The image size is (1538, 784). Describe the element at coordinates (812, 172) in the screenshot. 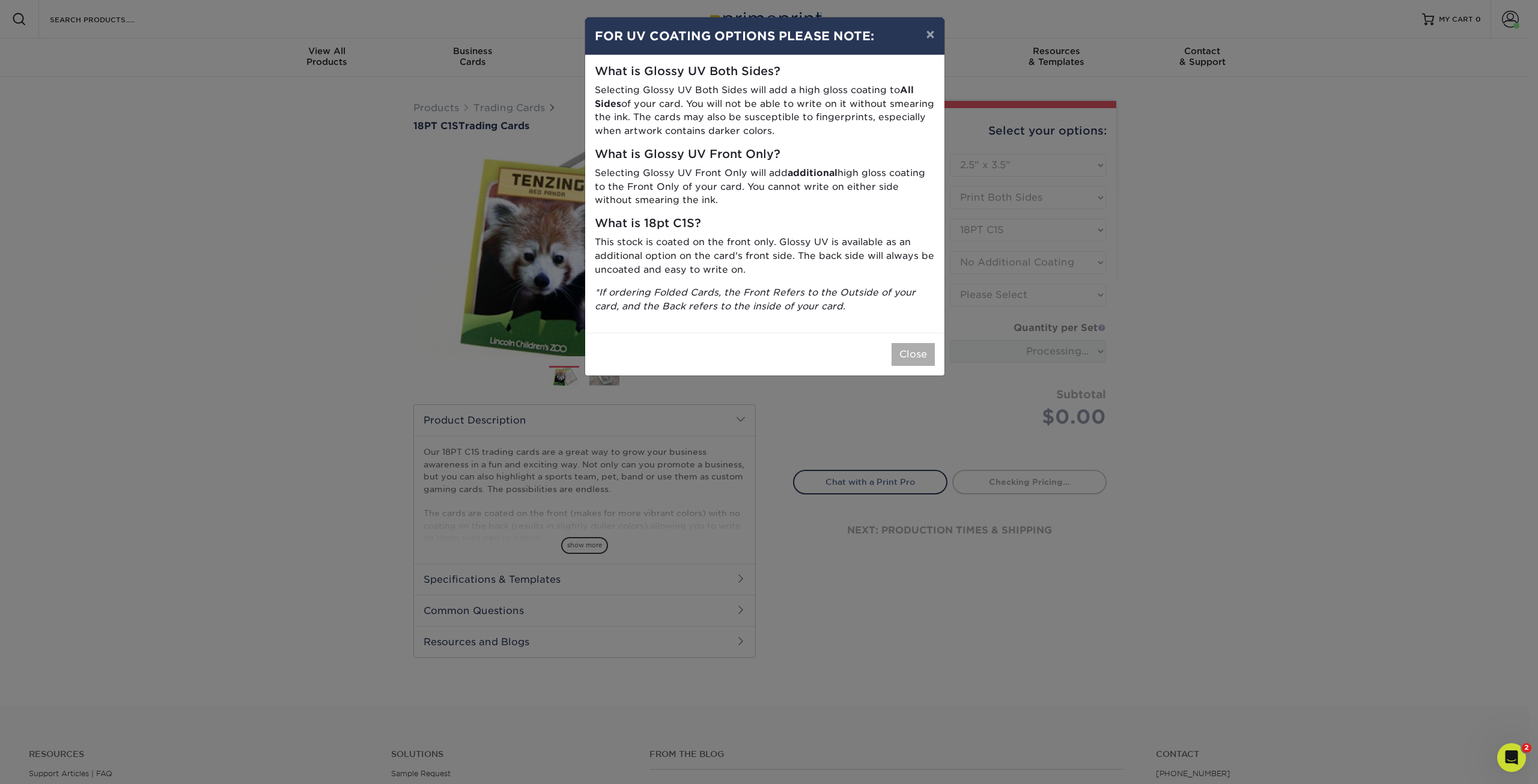

I see `strong: additional` at that location.